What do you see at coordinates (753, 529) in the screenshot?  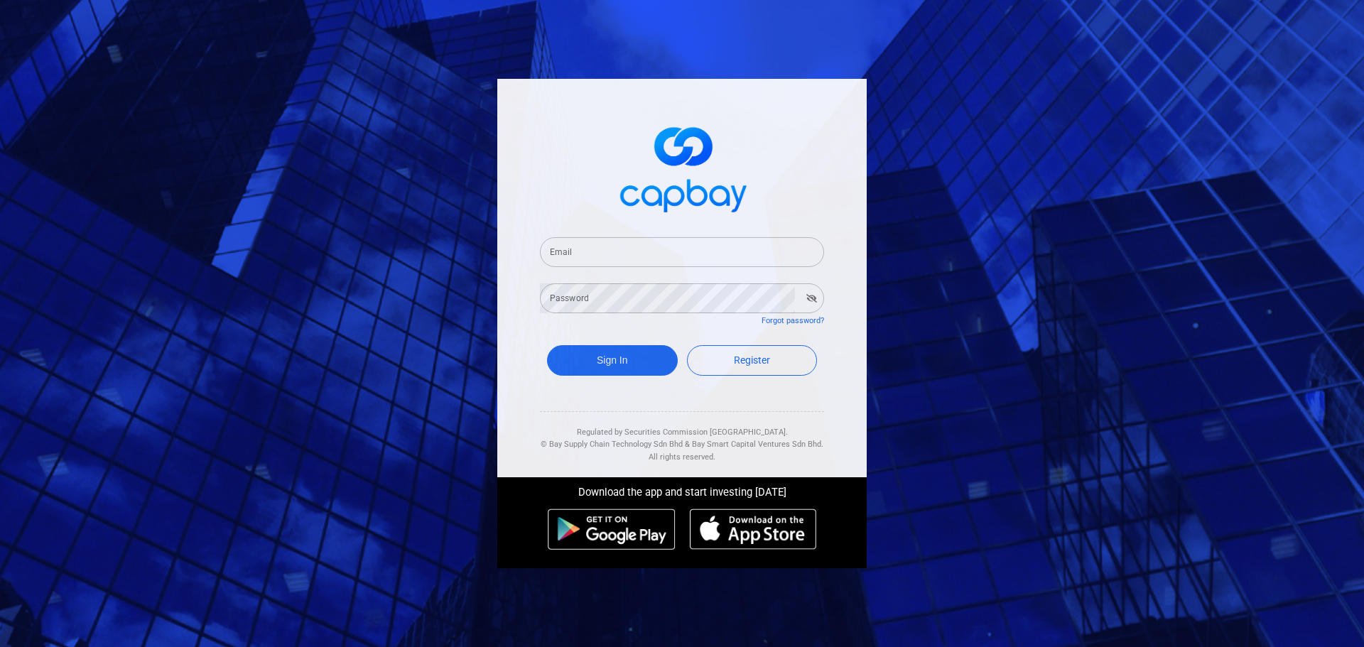 I see `img: ios` at bounding box center [753, 529].